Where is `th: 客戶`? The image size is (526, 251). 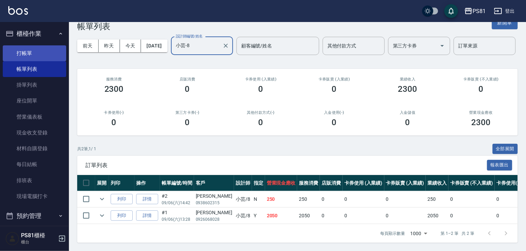
th: 客戶 is located at coordinates (214, 183).